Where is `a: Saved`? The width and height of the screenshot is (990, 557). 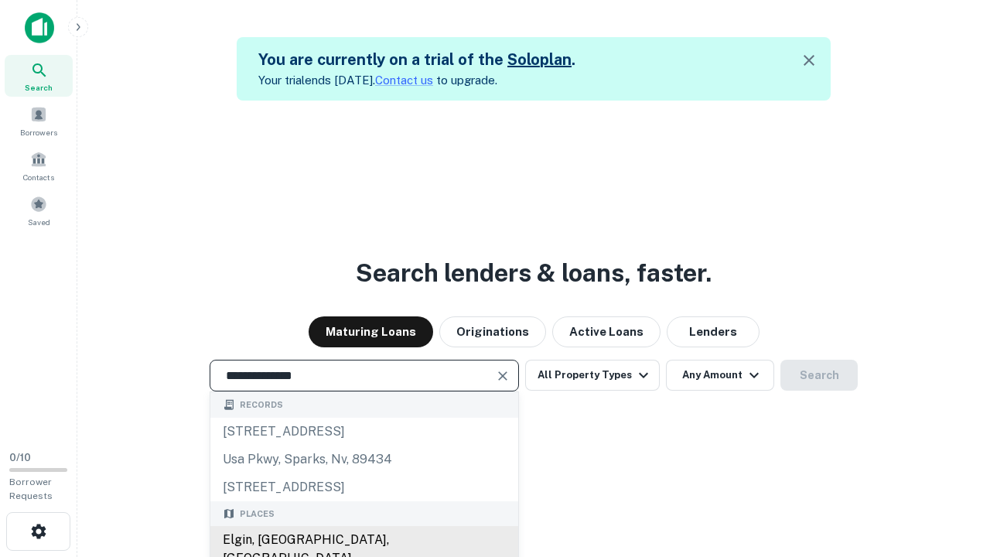
a: Saved is located at coordinates (39, 210).